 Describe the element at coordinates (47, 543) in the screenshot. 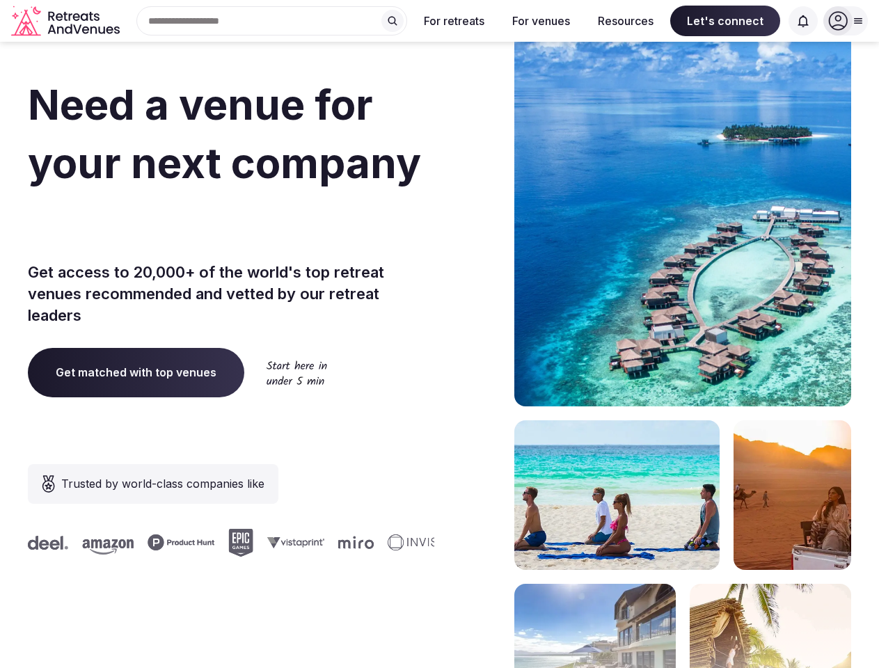

I see `svg: Deel company logo` at that location.